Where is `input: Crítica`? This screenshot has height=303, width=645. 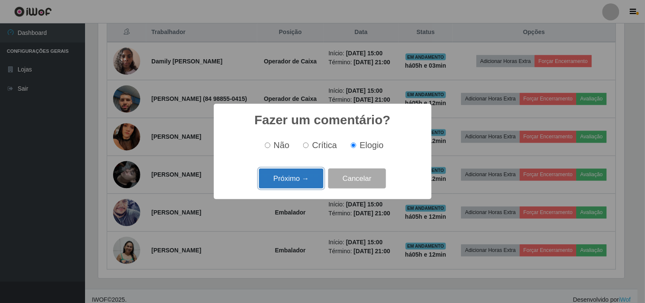
input: Crítica is located at coordinates (306, 145).